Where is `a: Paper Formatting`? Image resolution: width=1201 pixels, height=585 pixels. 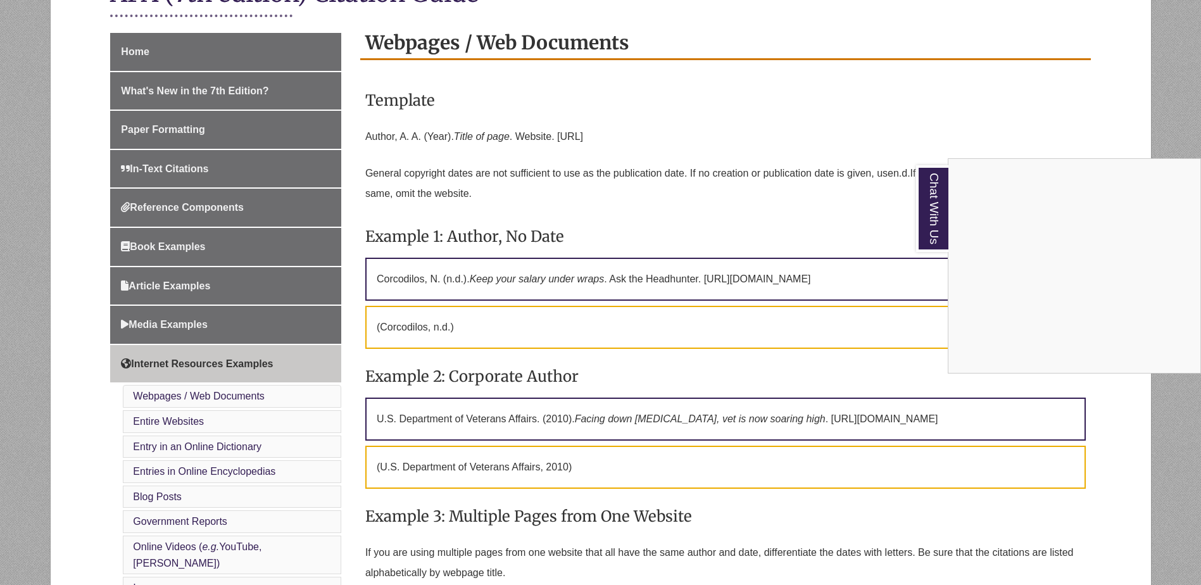
a: Paper Formatting is located at coordinates (225, 130).